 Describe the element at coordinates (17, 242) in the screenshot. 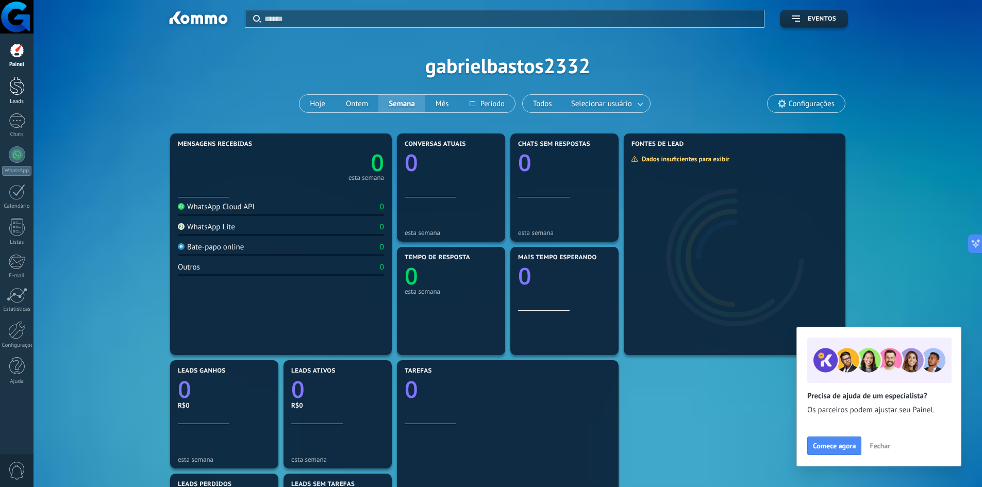

I see `div: Listas` at that location.